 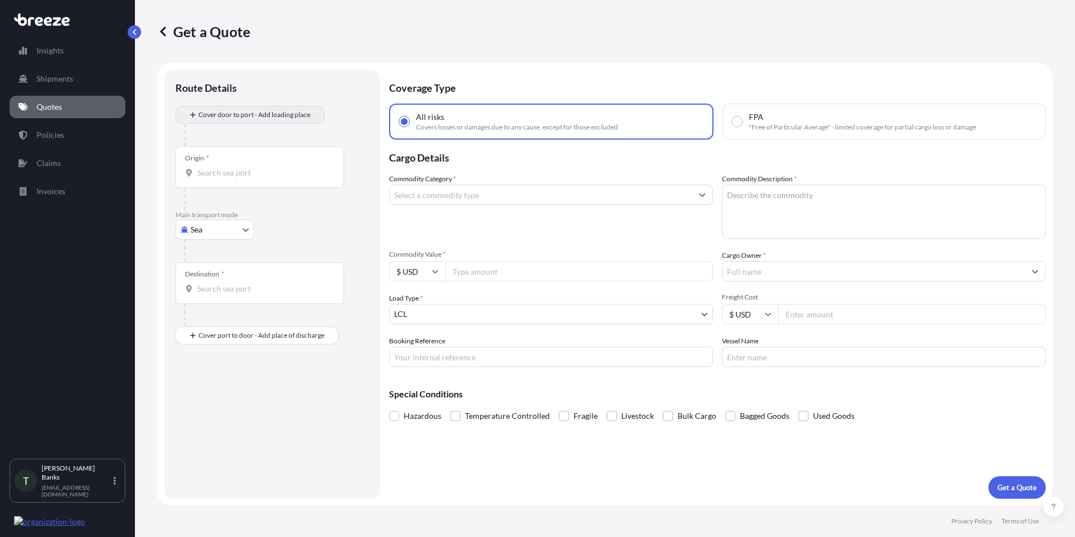 What do you see at coordinates (50, 51) in the screenshot?
I see `p: Insights` at bounding box center [50, 51].